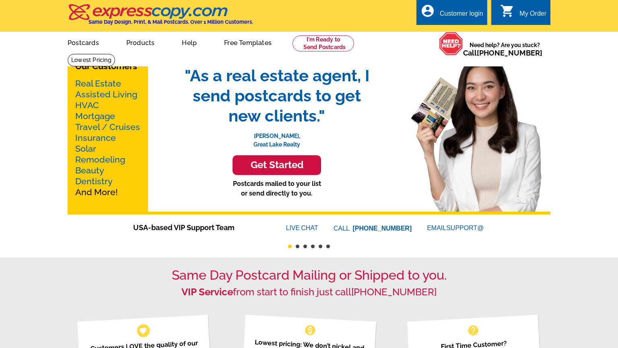 Image resolution: width=618 pixels, height=348 pixels. I want to click on a: Products, so click(140, 42).